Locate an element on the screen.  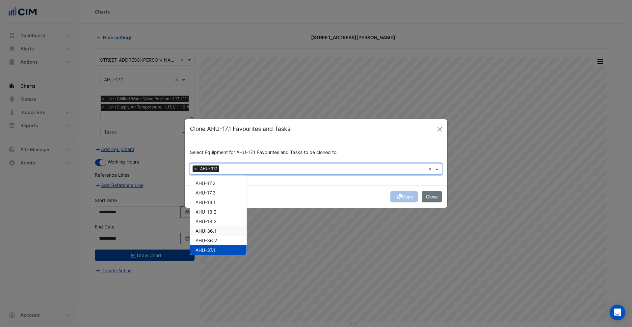
span: AHU-17.3 is located at coordinates (206, 192).